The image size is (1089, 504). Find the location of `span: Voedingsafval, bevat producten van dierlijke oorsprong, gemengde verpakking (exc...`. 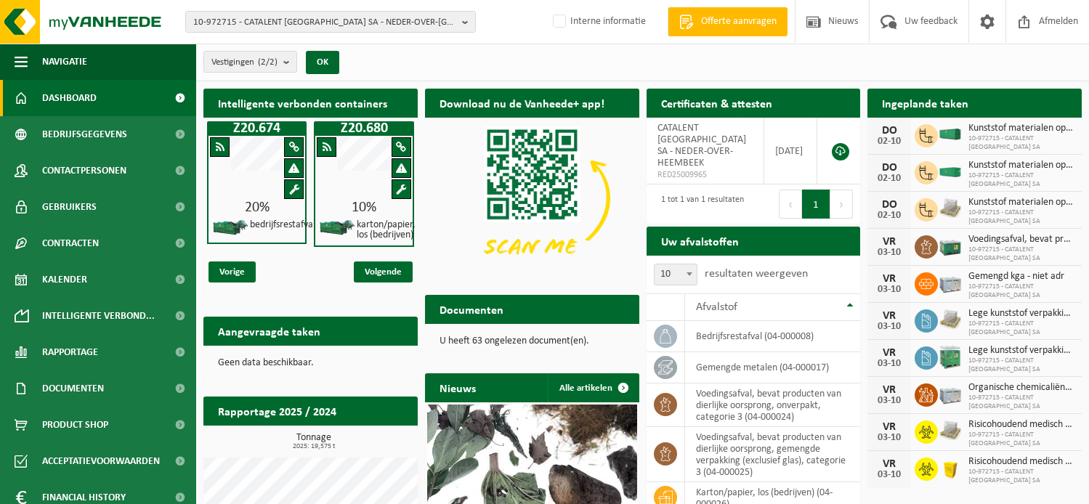

span: Voedingsafval, bevat producten van dierlijke oorsprong, gemengde verpakking (exc... is located at coordinates (1021, 240).